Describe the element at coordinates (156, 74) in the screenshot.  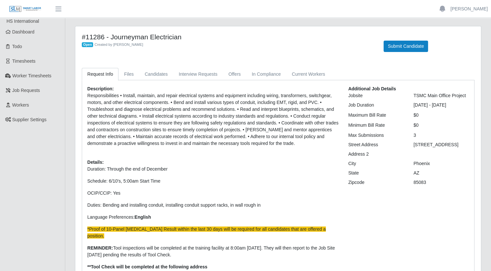
I see `a: Candidates` at that location.